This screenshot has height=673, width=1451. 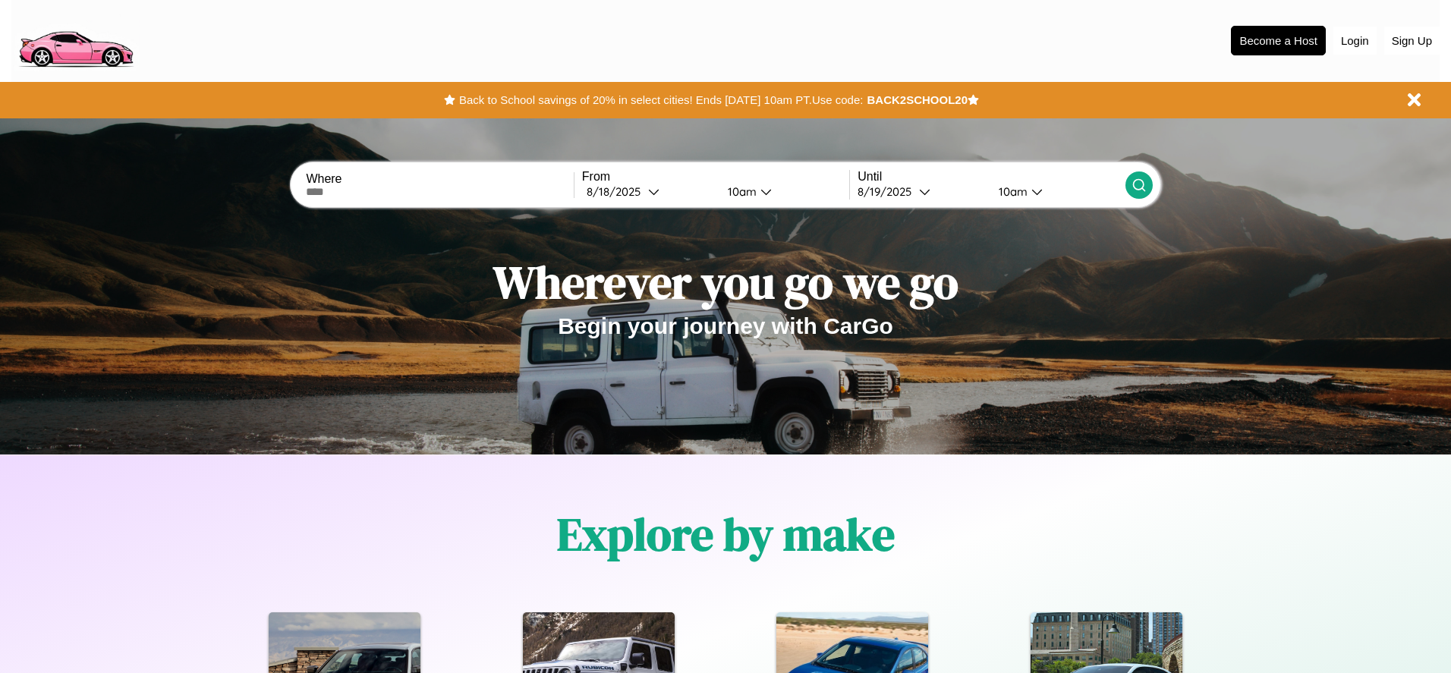 What do you see at coordinates (649, 191) in the screenshot?
I see `button: 8/18/2025` at bounding box center [649, 191].